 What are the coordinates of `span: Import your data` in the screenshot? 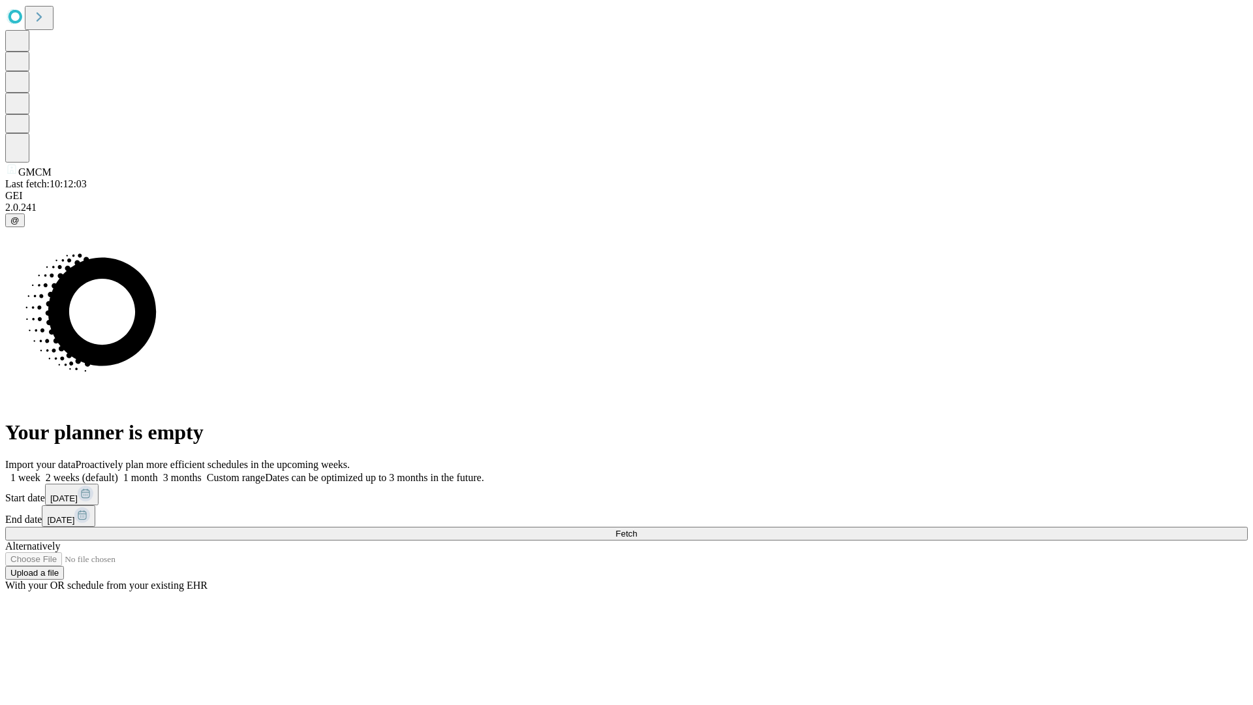 It's located at (40, 464).